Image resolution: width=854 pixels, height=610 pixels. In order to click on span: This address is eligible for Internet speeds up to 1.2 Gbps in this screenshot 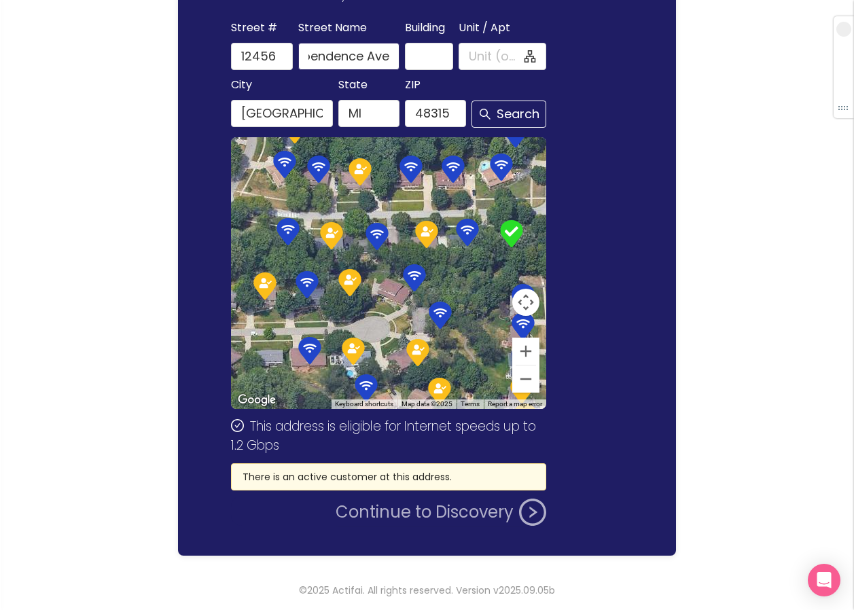, I will do `click(383, 435)`.